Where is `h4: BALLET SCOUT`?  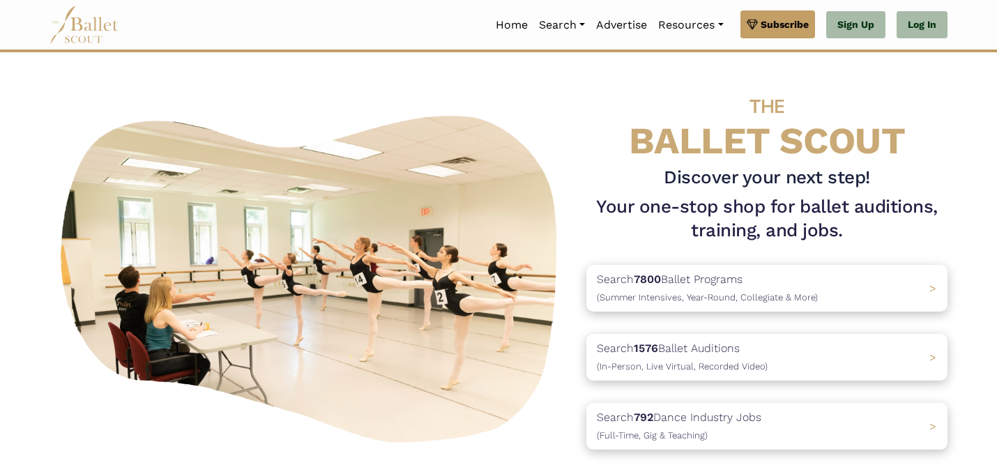 h4: BALLET SCOUT is located at coordinates (767, 120).